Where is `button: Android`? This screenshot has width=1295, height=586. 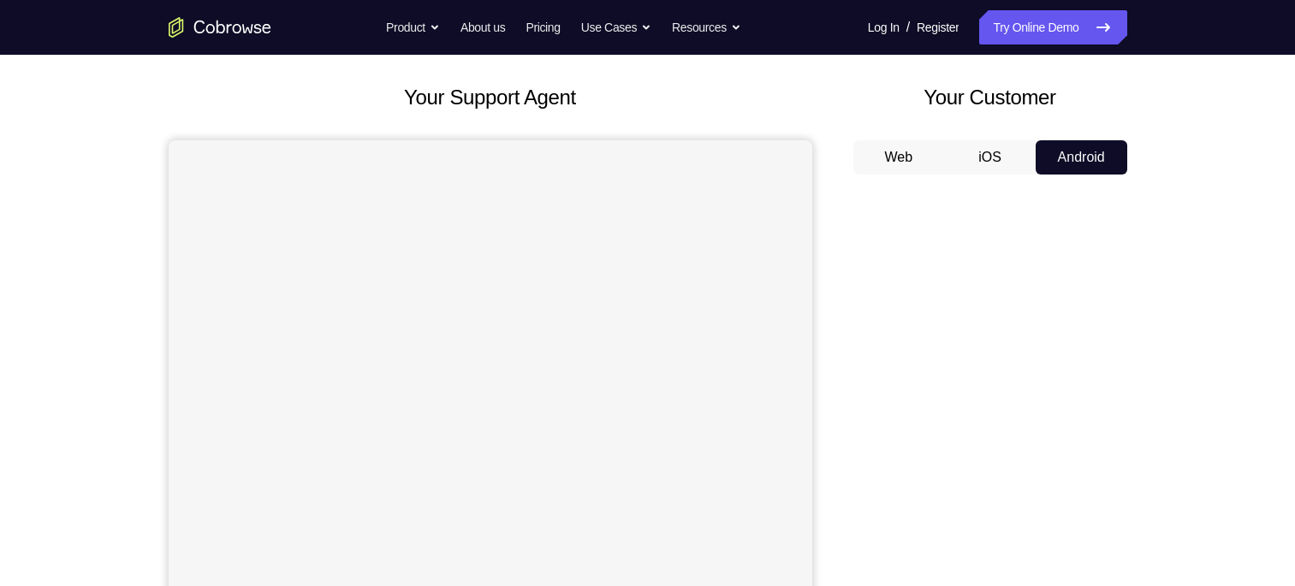 button: Android is located at coordinates (1081, 157).